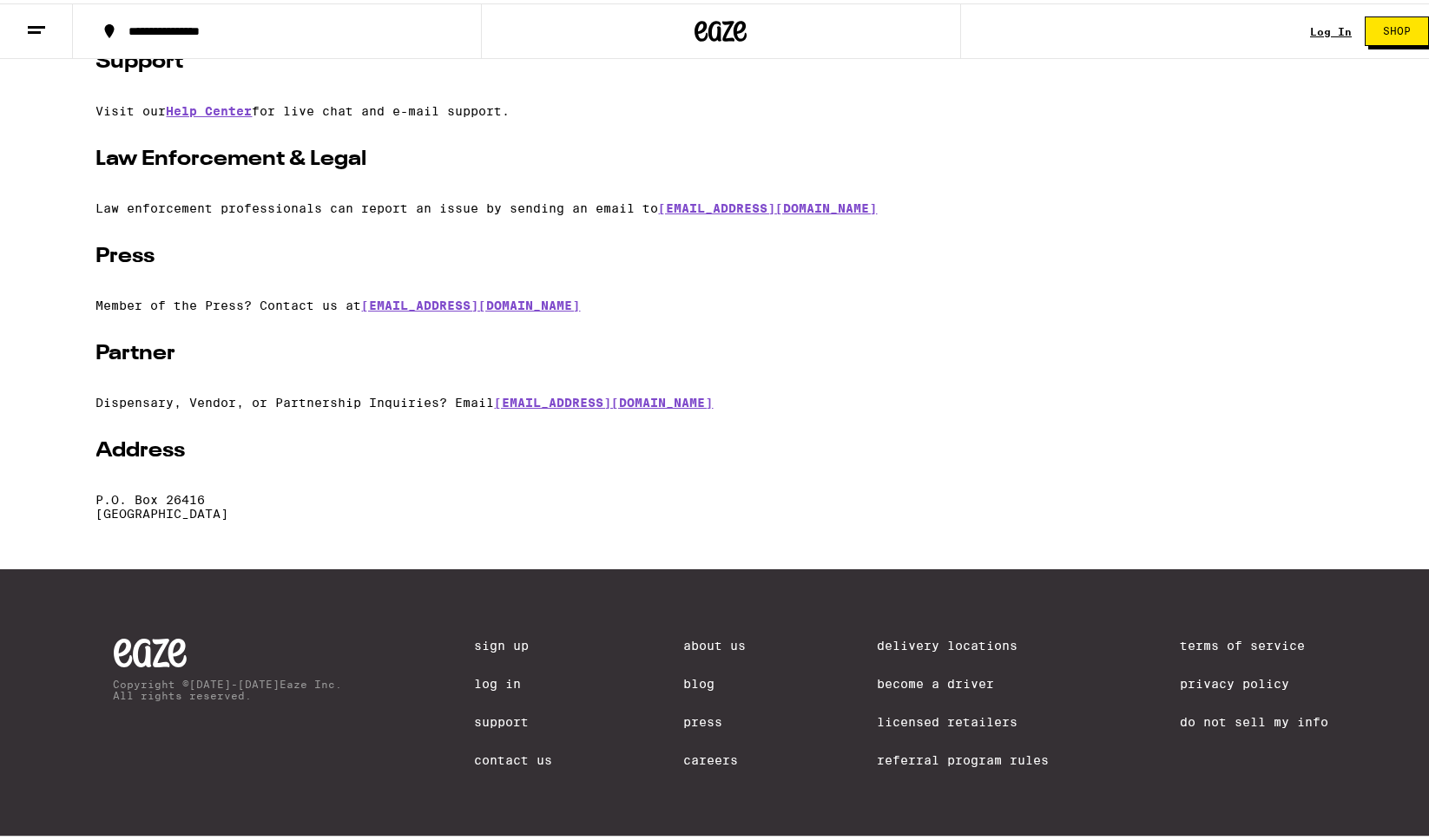 This screenshot has width=1429, height=840. I want to click on span: Hi. Need any help?, so click(68, 19).